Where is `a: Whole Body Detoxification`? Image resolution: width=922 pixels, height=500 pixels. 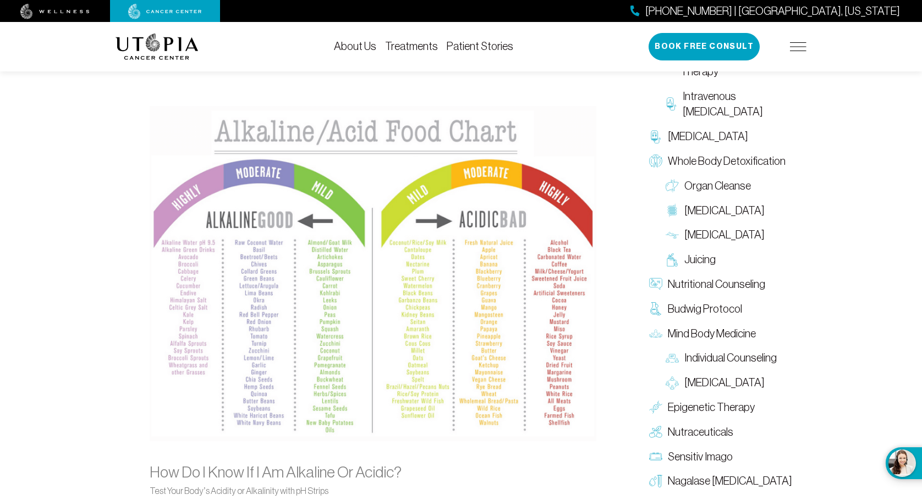
a: Whole Body Detoxification is located at coordinates (725, 161).